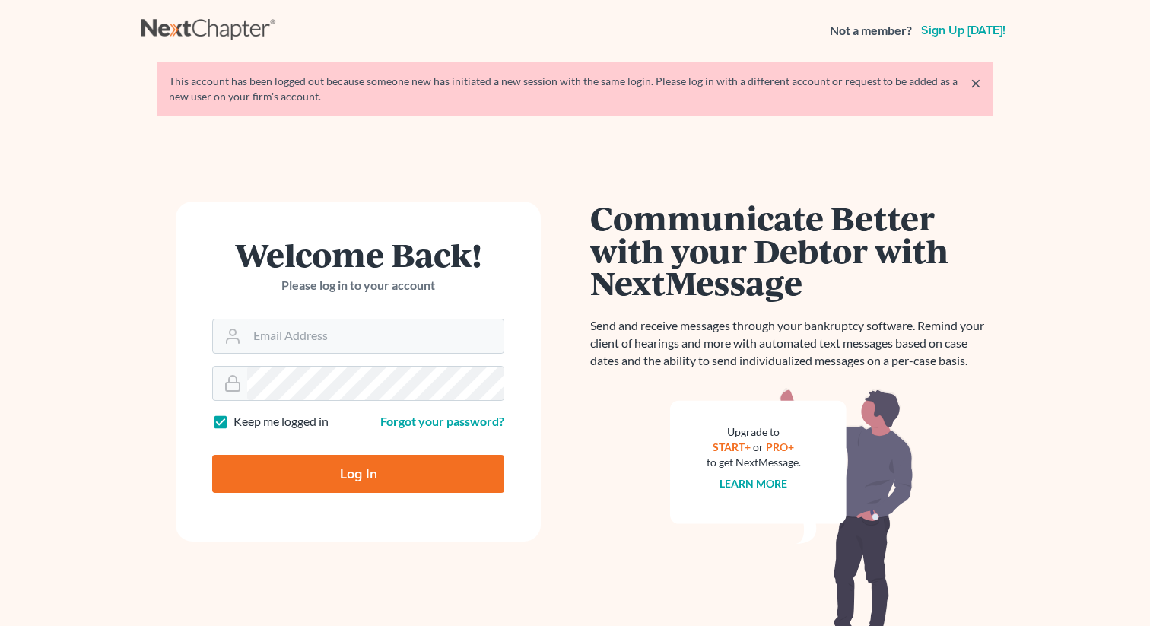  I want to click on strong: Not a member?, so click(871, 30).